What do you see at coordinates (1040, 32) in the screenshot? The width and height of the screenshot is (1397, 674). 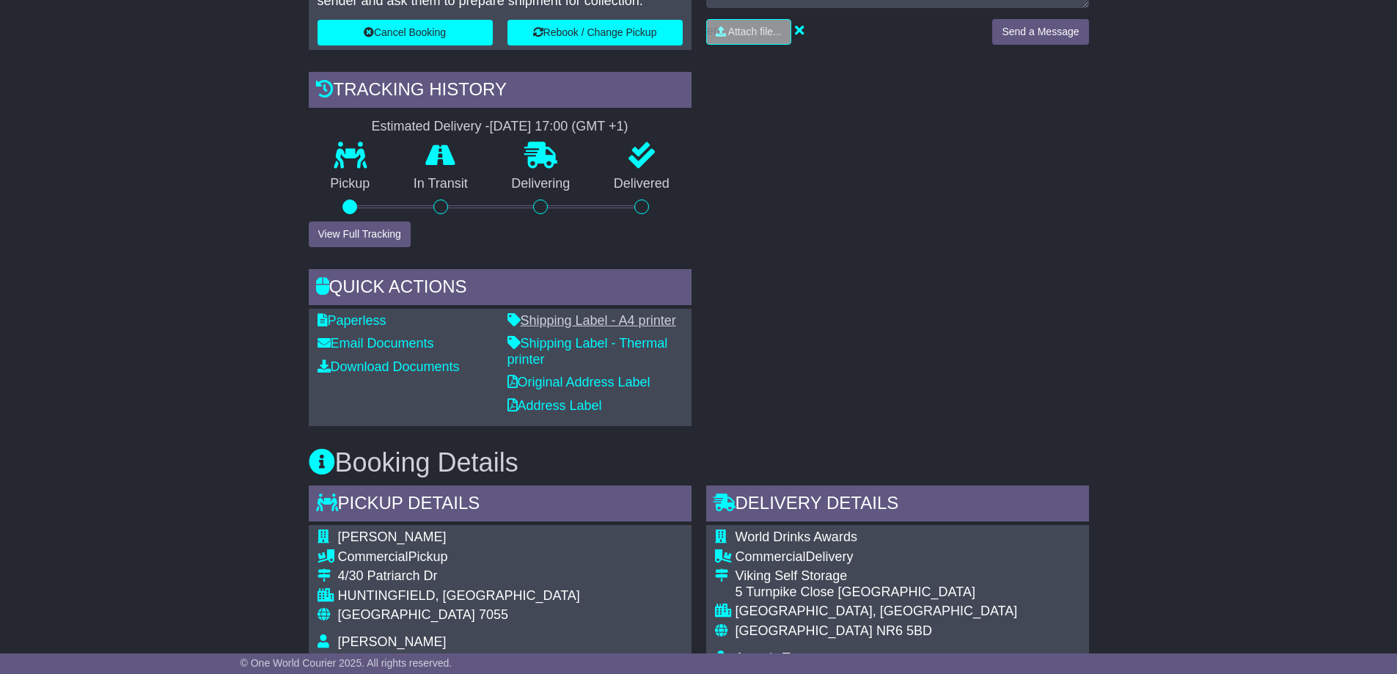 I see `button: Send a Message` at bounding box center [1040, 32].